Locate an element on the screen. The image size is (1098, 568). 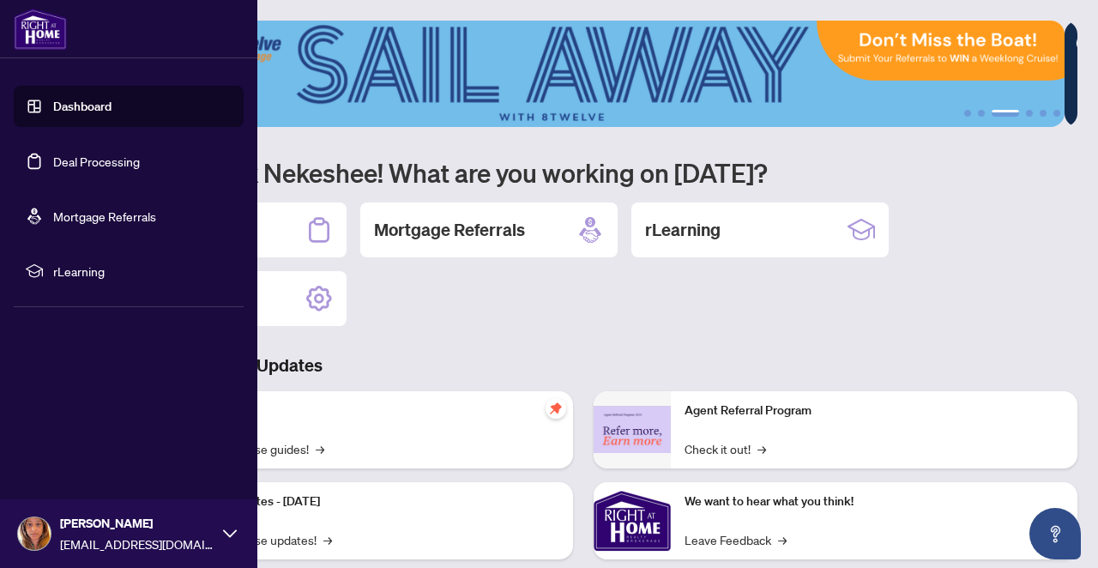
p: We want to hear what you think! is located at coordinates (874, 502).